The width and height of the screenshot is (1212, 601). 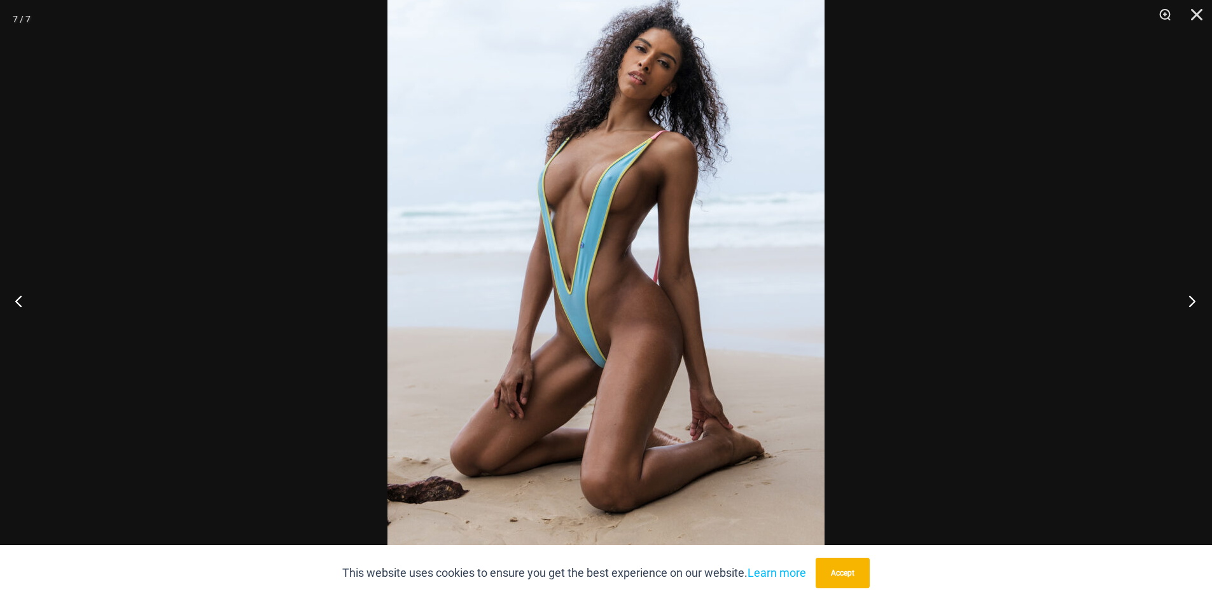 What do you see at coordinates (1188, 301) in the screenshot?
I see `button: Next` at bounding box center [1188, 301].